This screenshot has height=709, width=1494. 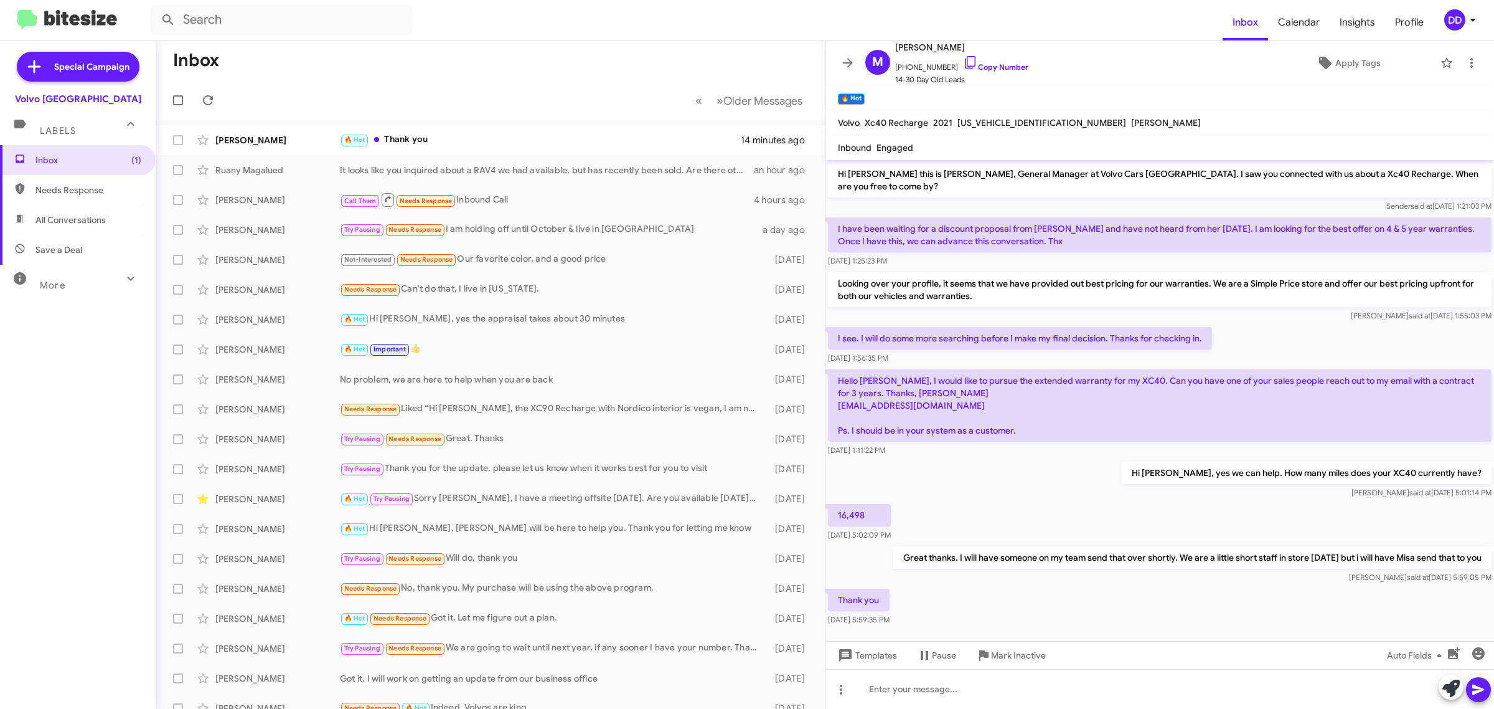 I want to click on div: Will do, thank you, so click(x=552, y=558).